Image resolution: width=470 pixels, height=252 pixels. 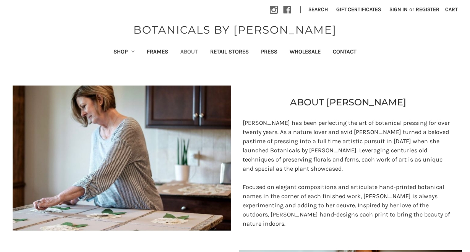 I want to click on span: Cart, so click(x=451, y=9).